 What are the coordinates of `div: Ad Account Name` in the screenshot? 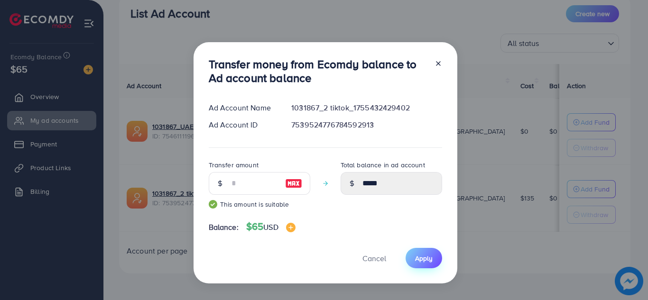 It's located at (242, 108).